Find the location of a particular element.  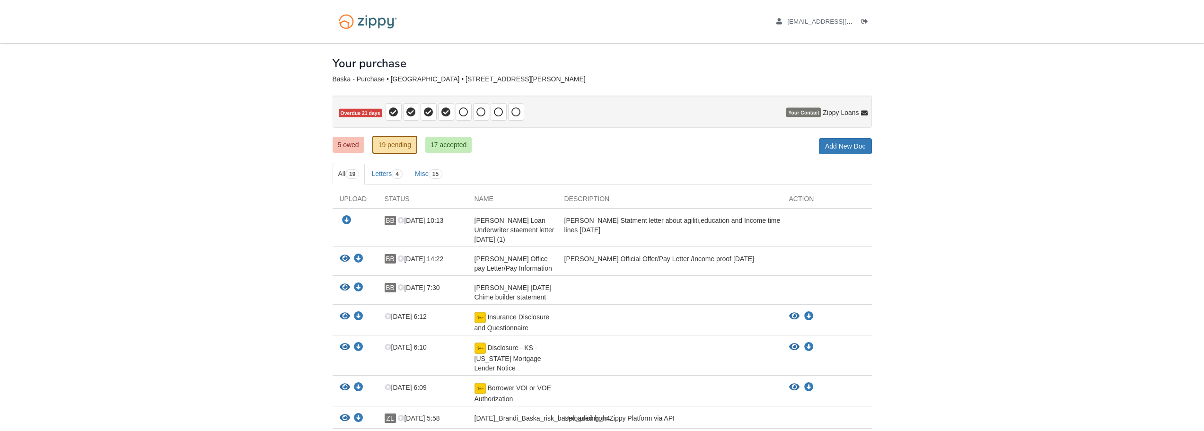

a: All19 is located at coordinates (349, 174).